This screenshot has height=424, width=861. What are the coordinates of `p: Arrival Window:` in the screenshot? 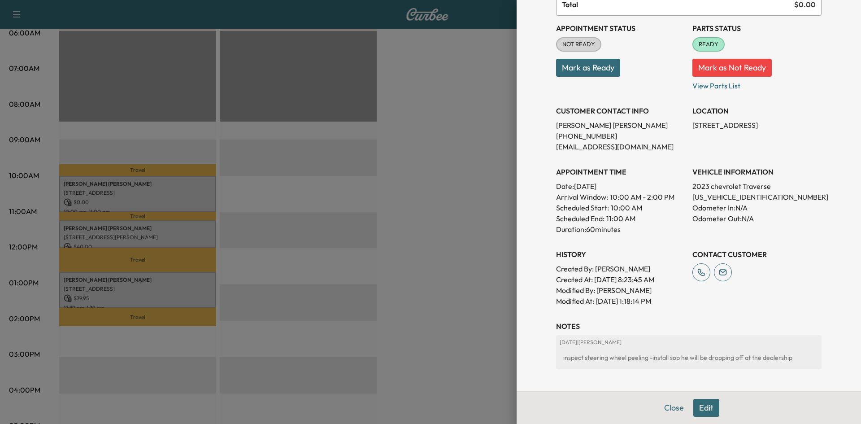 It's located at (621, 197).